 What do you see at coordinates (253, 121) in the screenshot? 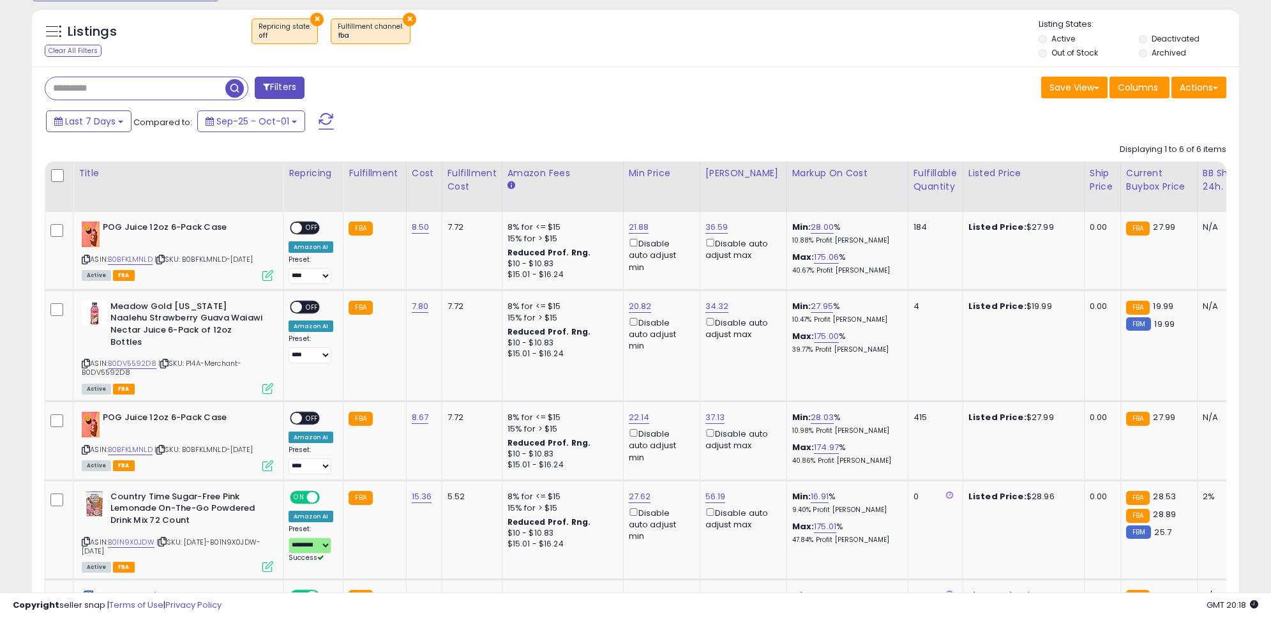
I see `span: Sep-25 - Oct-01` at bounding box center [253, 121].